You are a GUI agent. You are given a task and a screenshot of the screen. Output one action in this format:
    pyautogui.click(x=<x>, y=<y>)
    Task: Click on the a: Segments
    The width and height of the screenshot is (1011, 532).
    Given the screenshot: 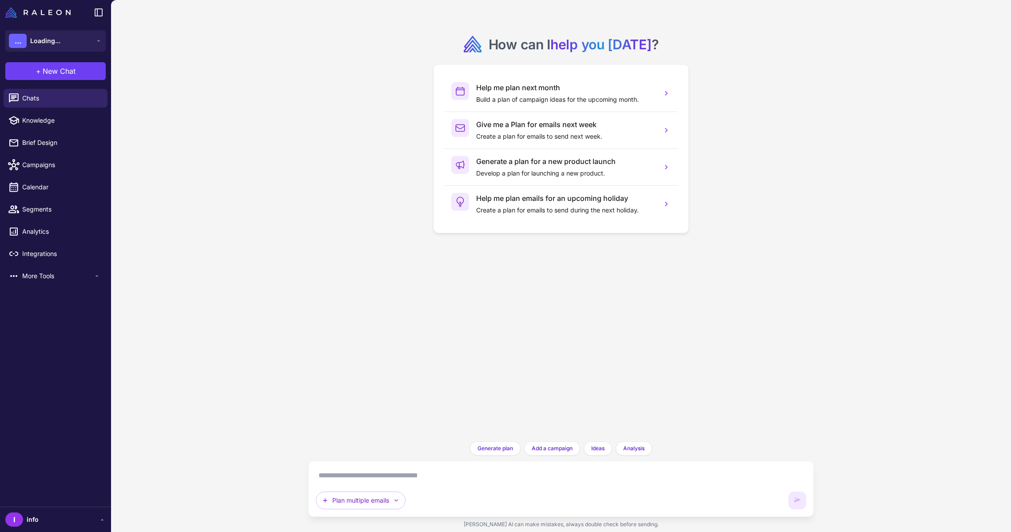 What is the action you would take?
    pyautogui.click(x=56, y=209)
    